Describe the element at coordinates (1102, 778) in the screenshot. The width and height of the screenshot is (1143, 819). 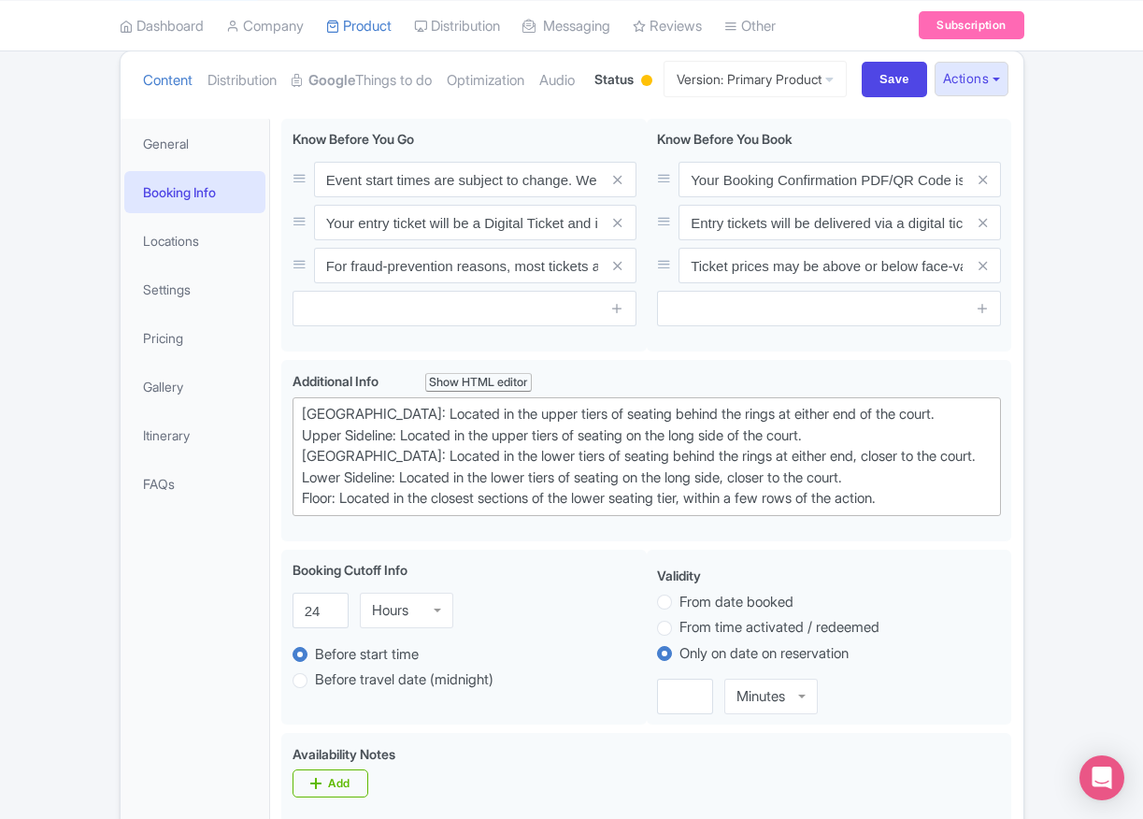
I see `div: Open Intercom Messenger` at that location.